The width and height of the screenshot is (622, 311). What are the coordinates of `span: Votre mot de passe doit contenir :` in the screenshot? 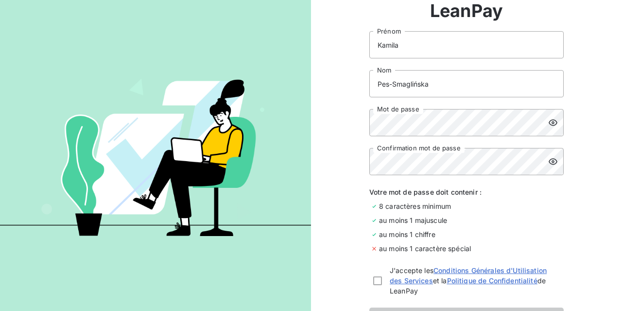 It's located at (467, 192).